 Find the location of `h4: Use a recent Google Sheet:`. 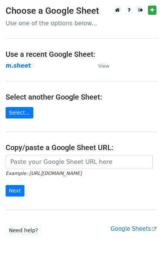

h4: Use a recent Google Sheet: is located at coordinates (81, 54).